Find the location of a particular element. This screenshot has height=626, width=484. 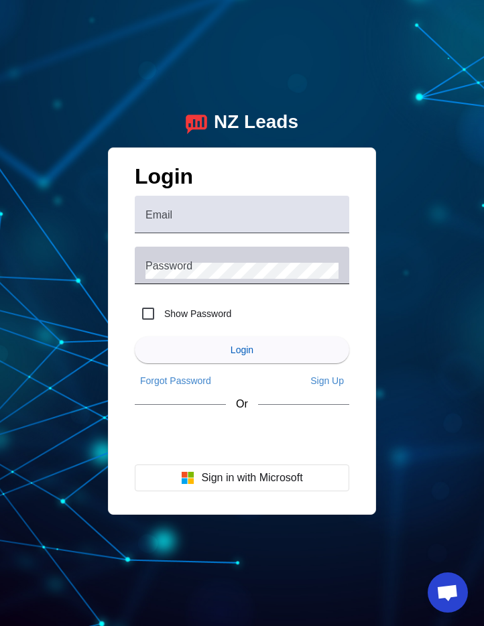

span: Forgot Password is located at coordinates (176, 380).